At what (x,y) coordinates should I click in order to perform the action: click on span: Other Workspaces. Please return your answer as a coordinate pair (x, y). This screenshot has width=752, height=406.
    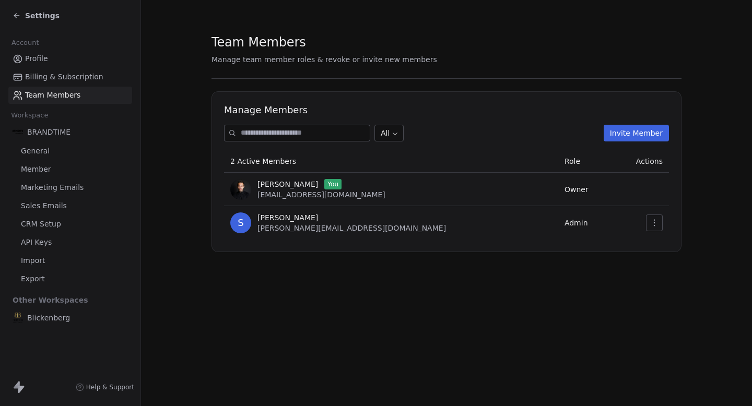
    Looking at the image, I should click on (50, 300).